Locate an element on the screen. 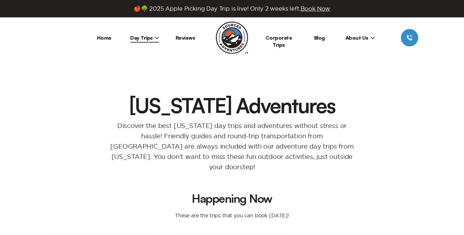  a: Reviews is located at coordinates (185, 38).